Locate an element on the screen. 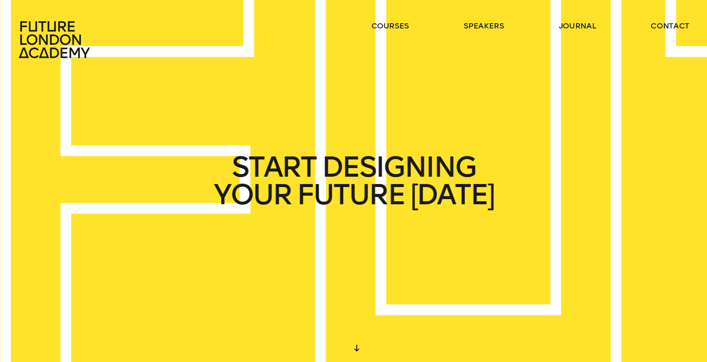 This screenshot has width=707, height=362. span: YOUR is located at coordinates (252, 195).